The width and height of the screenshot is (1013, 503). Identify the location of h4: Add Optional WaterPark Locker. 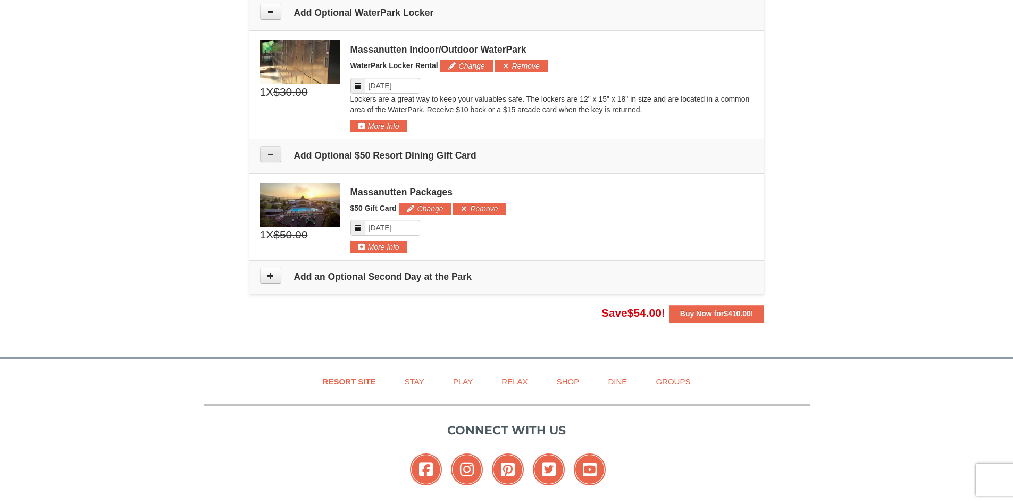
(507, 13).